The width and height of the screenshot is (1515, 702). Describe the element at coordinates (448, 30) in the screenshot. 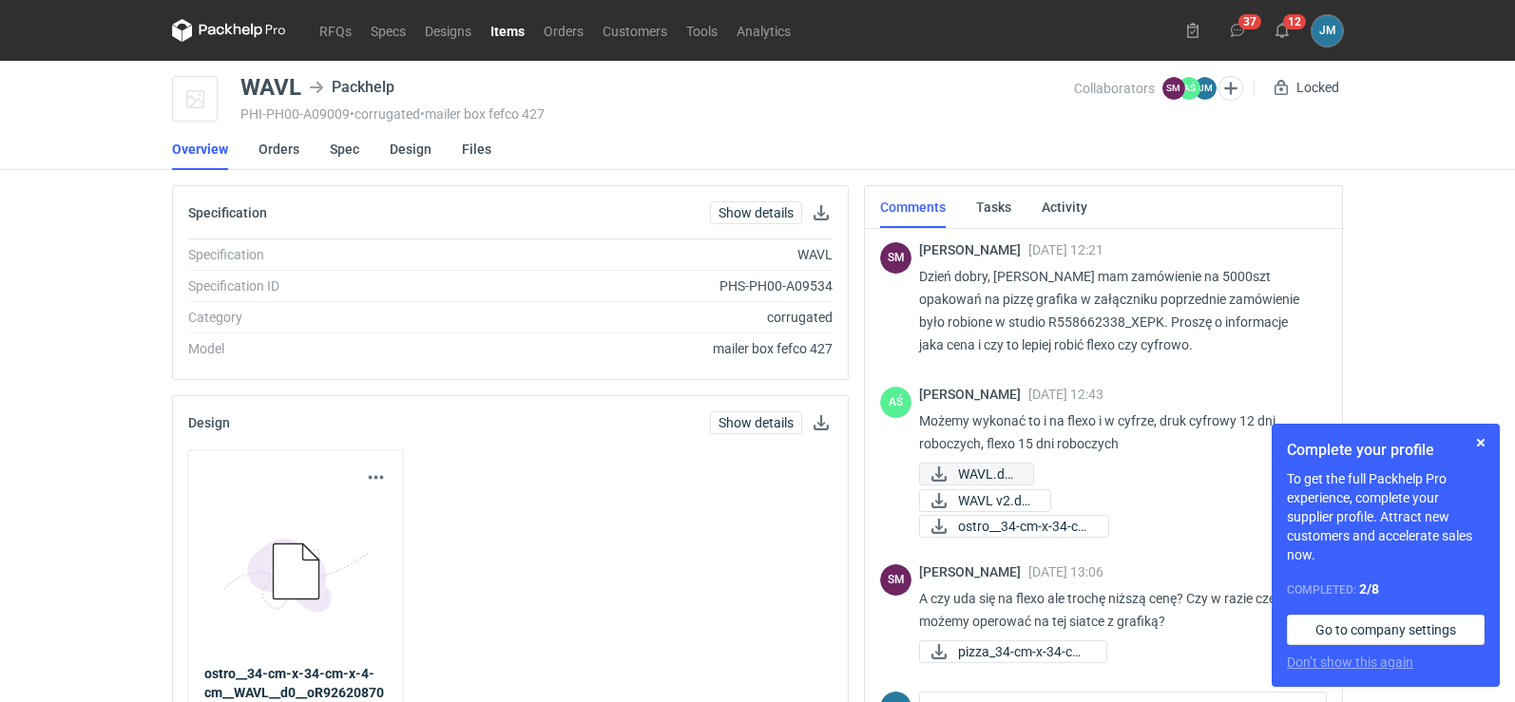

I see `a: Designs` at that location.